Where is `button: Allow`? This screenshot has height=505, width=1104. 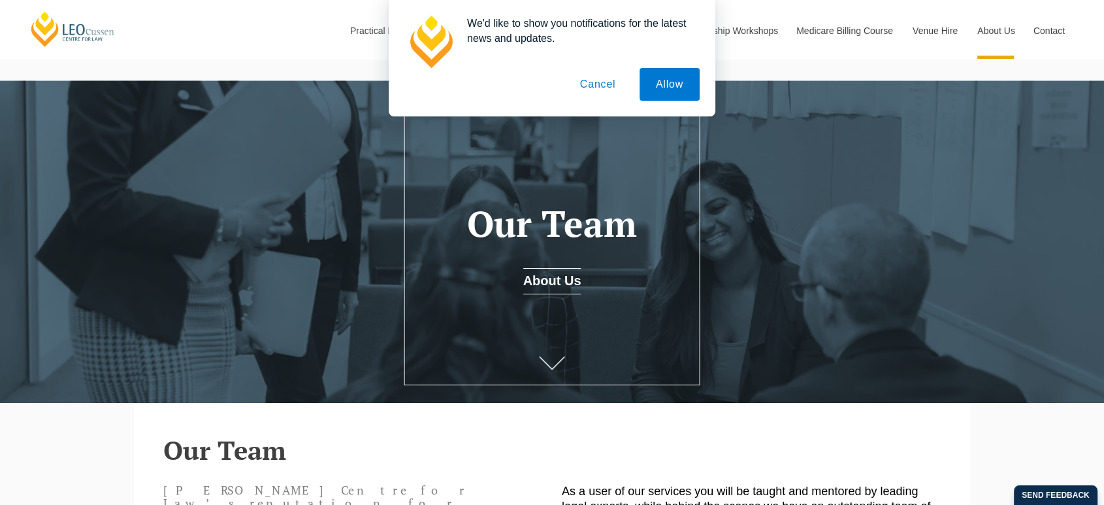
button: Allow is located at coordinates (670, 84).